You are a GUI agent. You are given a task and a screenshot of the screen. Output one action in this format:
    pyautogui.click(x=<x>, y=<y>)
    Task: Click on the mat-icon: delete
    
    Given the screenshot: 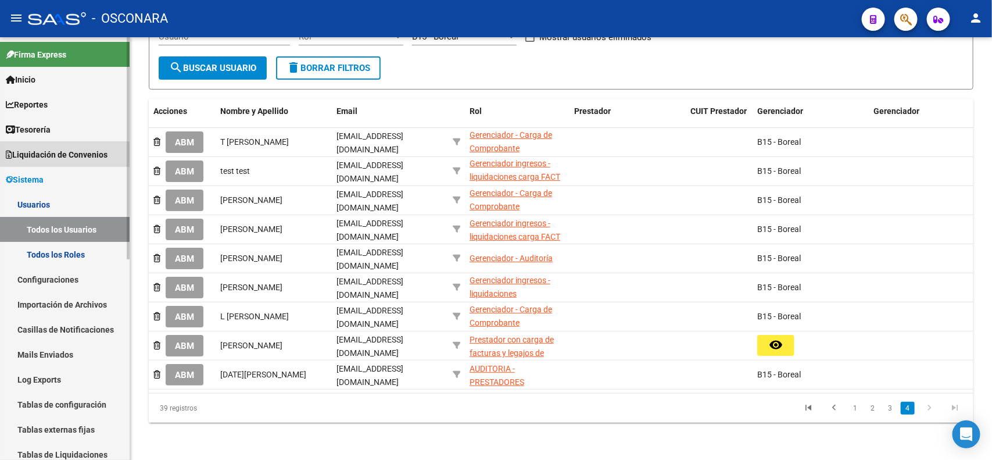 What is the action you would take?
    pyautogui.click(x=294, y=67)
    